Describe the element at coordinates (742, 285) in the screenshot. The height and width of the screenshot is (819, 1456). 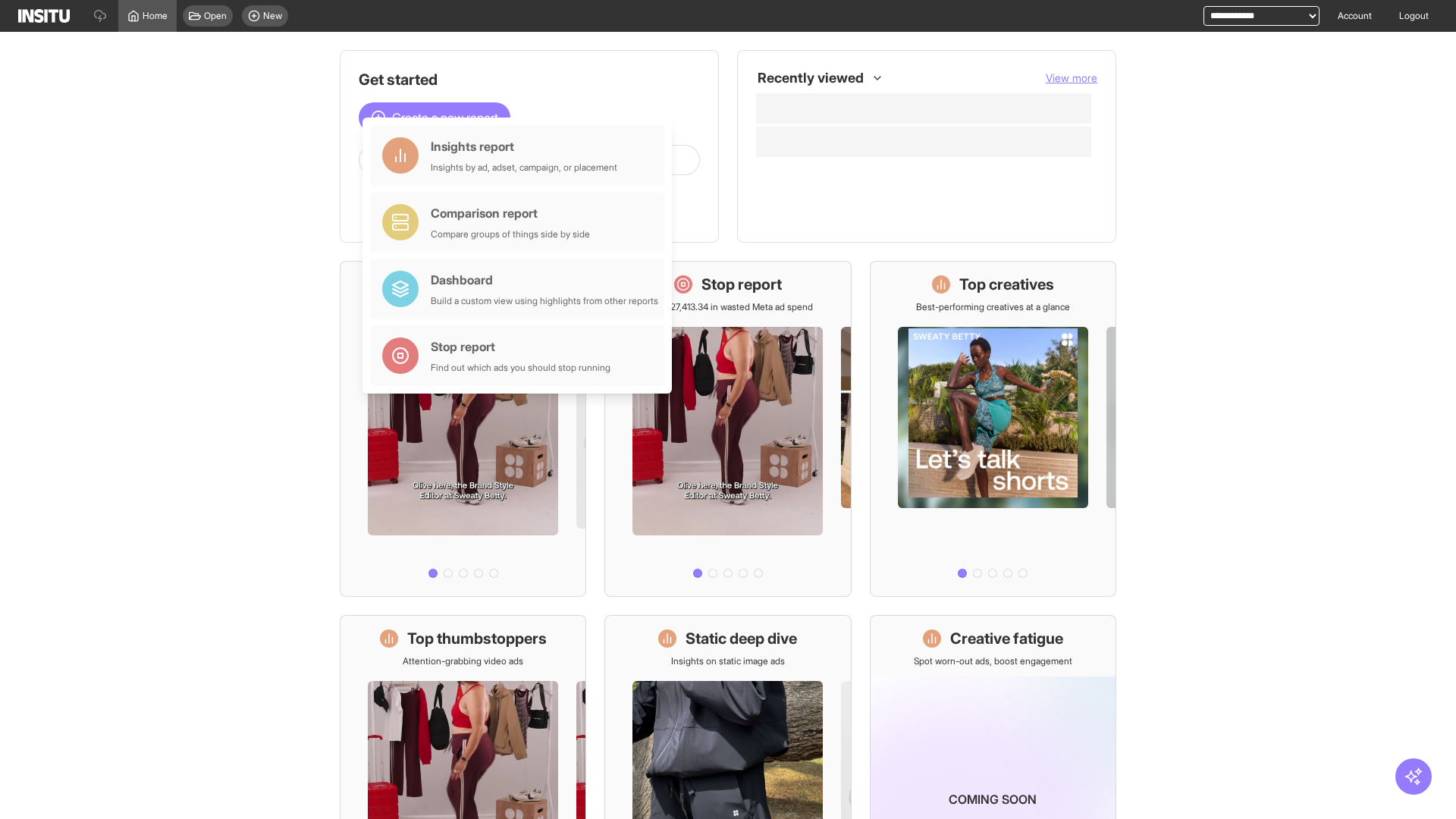
I see `h1: Stop report` at that location.